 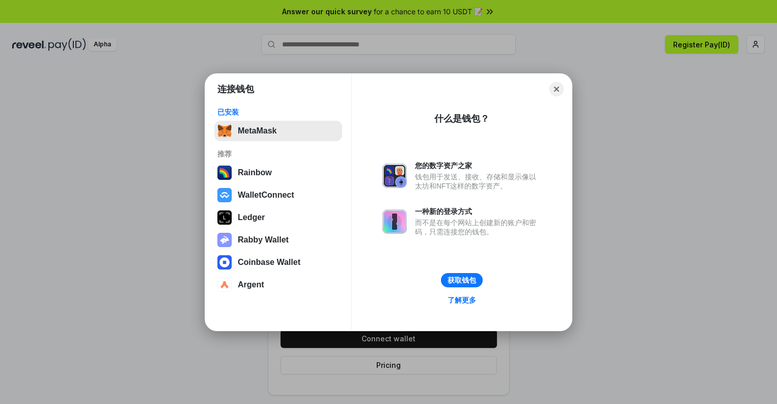 I want to click on button: Coinbase Wallet, so click(x=278, y=262).